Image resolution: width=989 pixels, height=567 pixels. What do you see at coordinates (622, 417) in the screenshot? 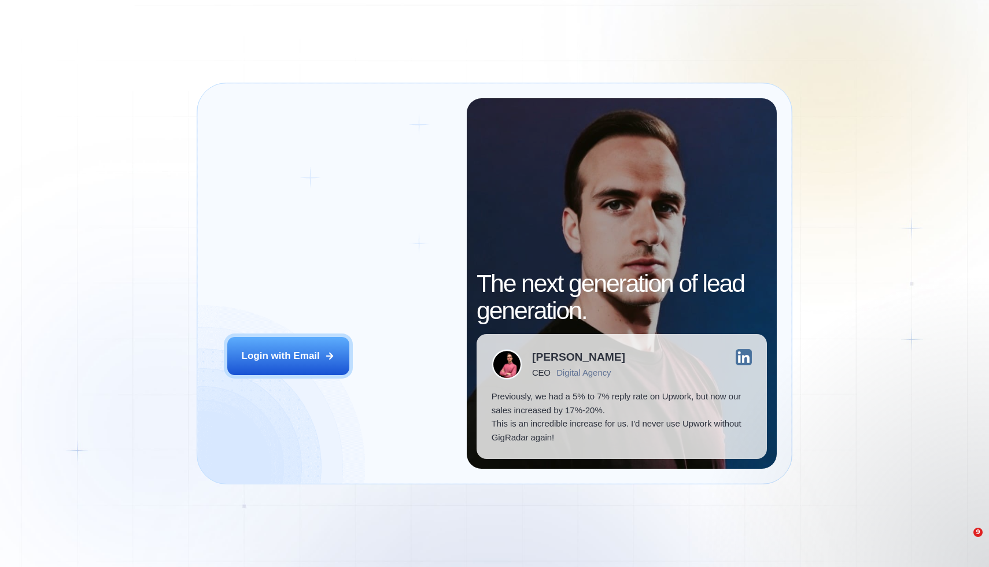
I see `p: Previously, we had a 5% to 7% reply rate on Upwork, but now our sales increased by 17%-20%. This ...` at bounding box center [622, 417].